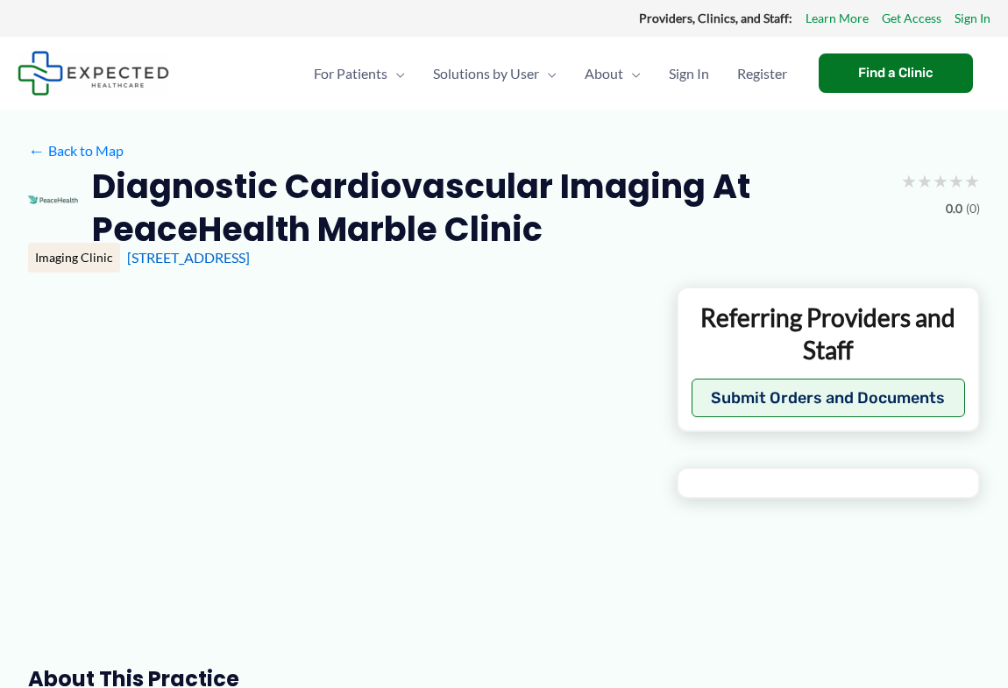 The width and height of the screenshot is (1008, 688). Describe the element at coordinates (689, 74) in the screenshot. I see `span: Sign In` at that location.